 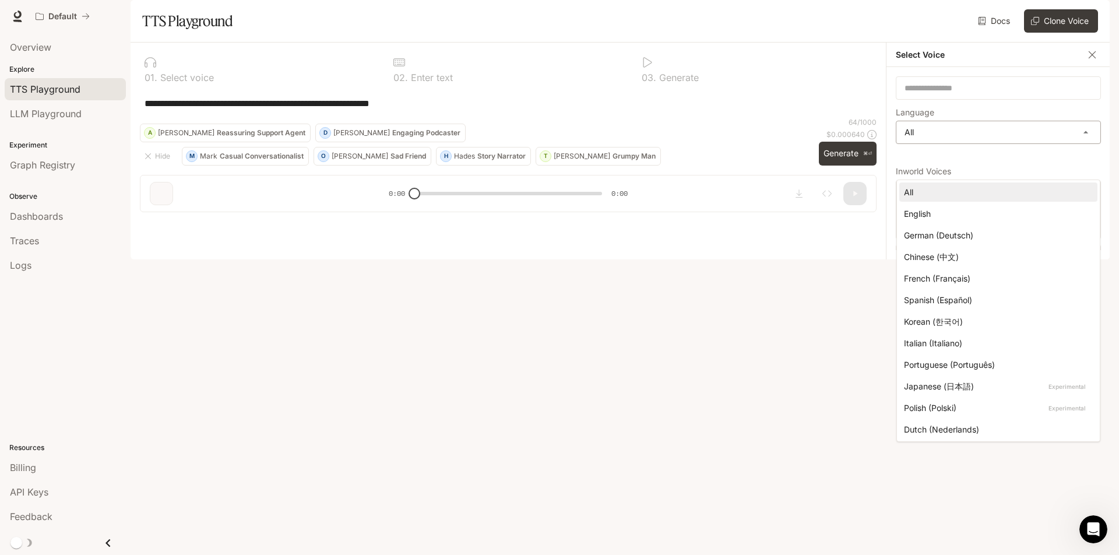 I want to click on div: Japanese (日本語), so click(x=996, y=386).